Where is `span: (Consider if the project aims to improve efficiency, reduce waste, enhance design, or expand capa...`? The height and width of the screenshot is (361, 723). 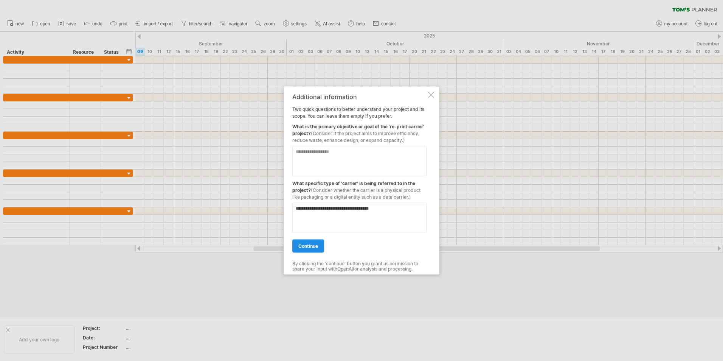 span: (Consider if the project aims to improve efficiency, reduce waste, enhance design, or expand capa... is located at coordinates (356, 137).